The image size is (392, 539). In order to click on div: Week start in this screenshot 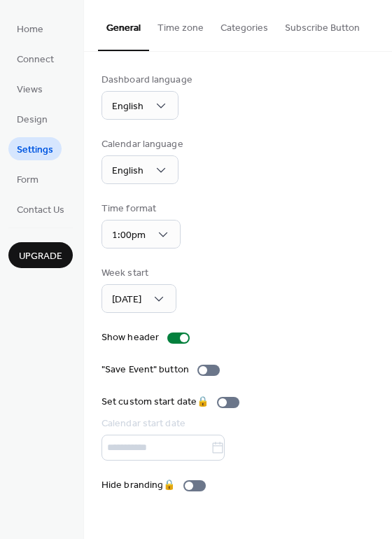, I will do `click(137, 273)`.